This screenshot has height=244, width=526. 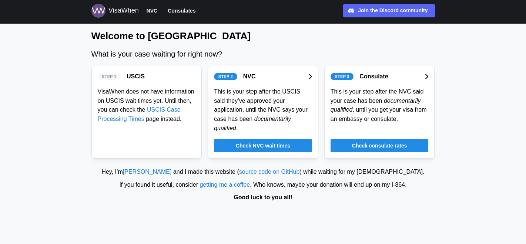 What do you see at coordinates (263, 198) in the screenshot?
I see `div: Good luck to you all!` at bounding box center [263, 198].